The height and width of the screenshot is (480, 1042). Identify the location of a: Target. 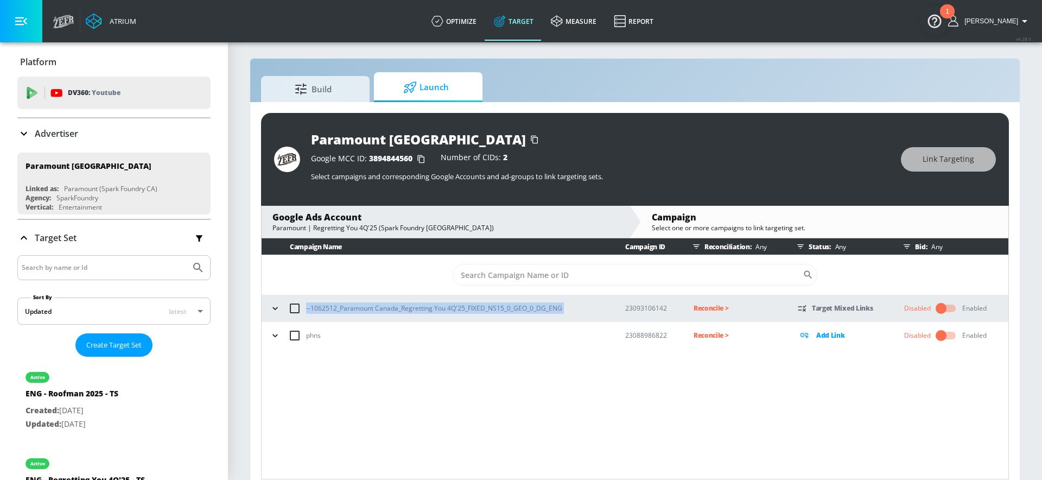
(513, 21).